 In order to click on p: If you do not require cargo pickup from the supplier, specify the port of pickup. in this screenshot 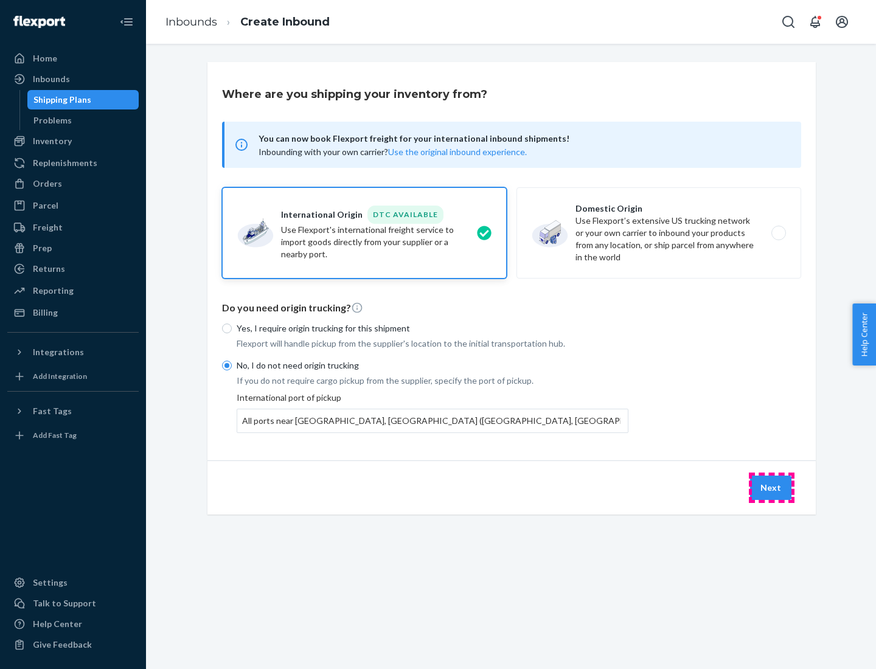, I will do `click(433, 381)`.